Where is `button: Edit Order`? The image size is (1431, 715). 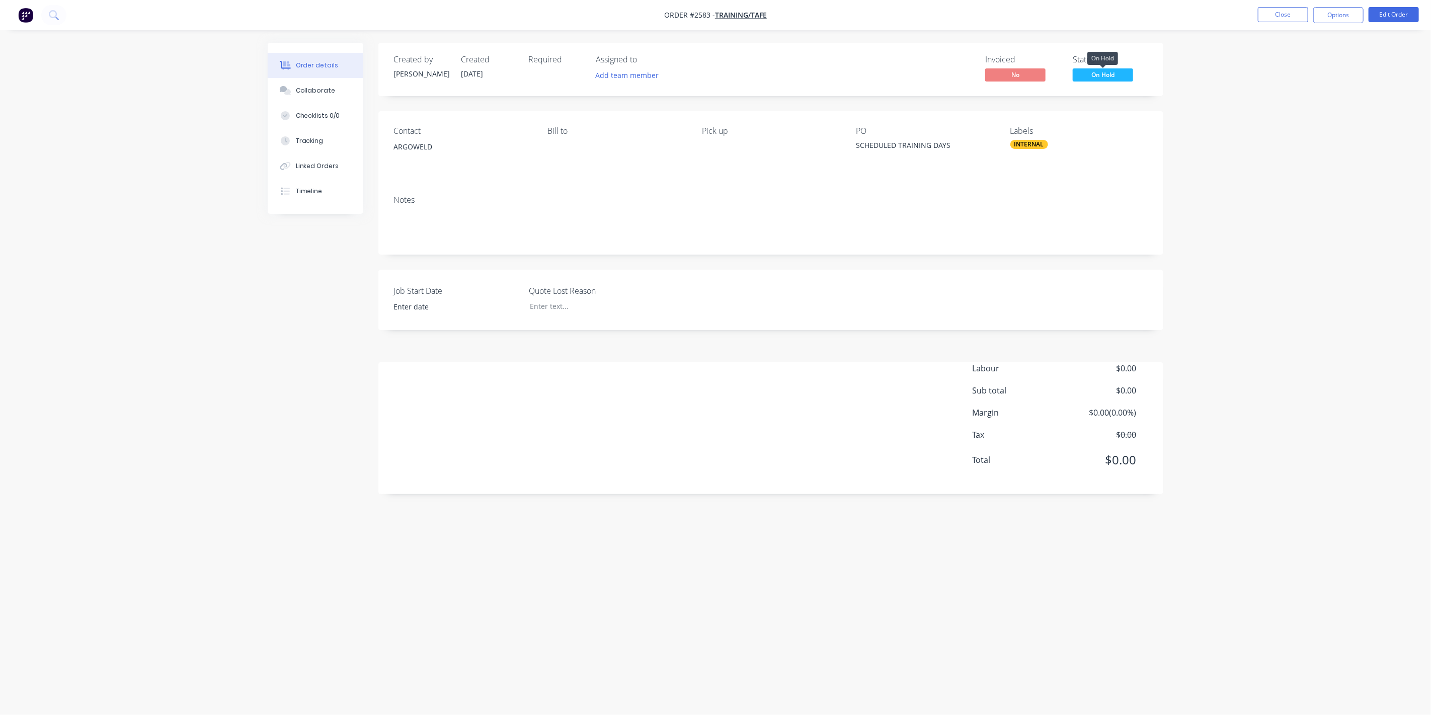
button: Edit Order is located at coordinates (1393, 15).